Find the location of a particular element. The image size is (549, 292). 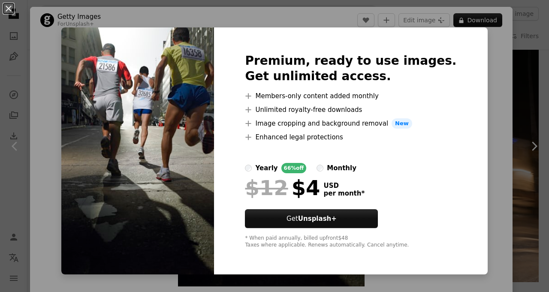

span: per month * is located at coordinates (344, 193).